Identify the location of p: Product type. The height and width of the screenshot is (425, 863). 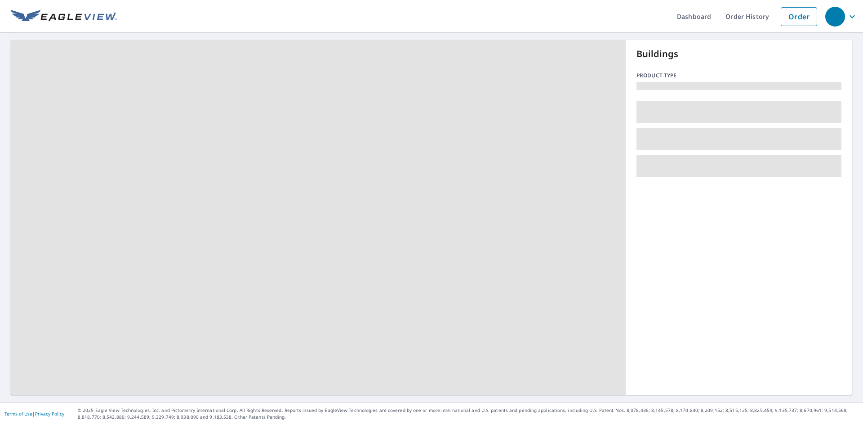
(739, 76).